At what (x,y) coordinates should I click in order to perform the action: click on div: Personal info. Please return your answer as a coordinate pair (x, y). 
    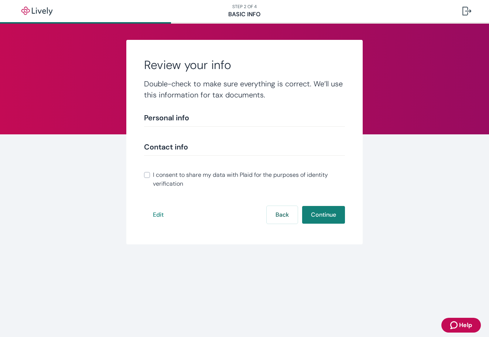
    Looking at the image, I should click on (245, 118).